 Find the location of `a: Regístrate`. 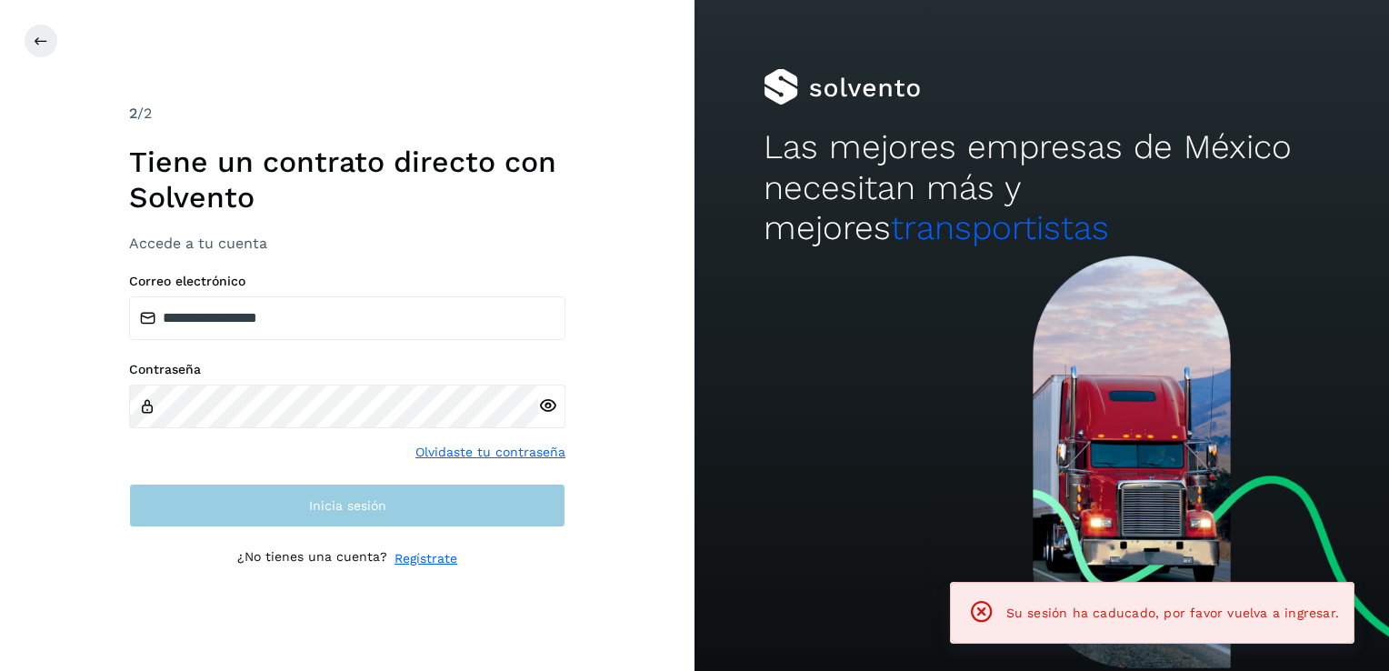

a: Regístrate is located at coordinates (425, 558).